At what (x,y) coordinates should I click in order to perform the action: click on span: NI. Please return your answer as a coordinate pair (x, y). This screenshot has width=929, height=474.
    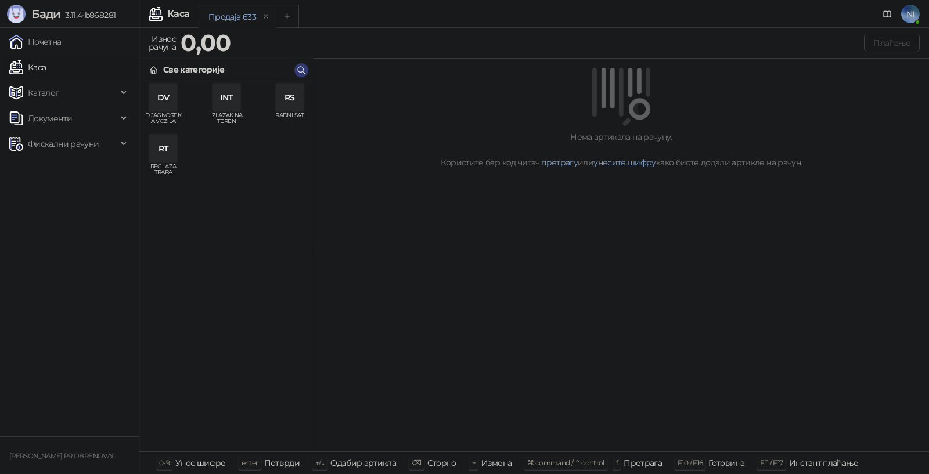
    Looking at the image, I should click on (910, 14).